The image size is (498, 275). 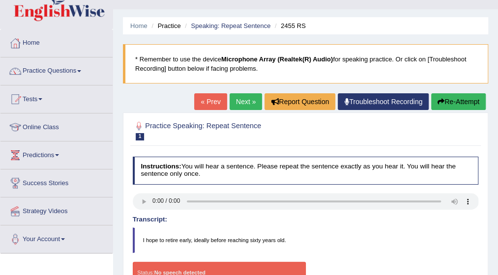 What do you see at coordinates (57, 210) in the screenshot?
I see `a: Strategy Videos` at bounding box center [57, 210].